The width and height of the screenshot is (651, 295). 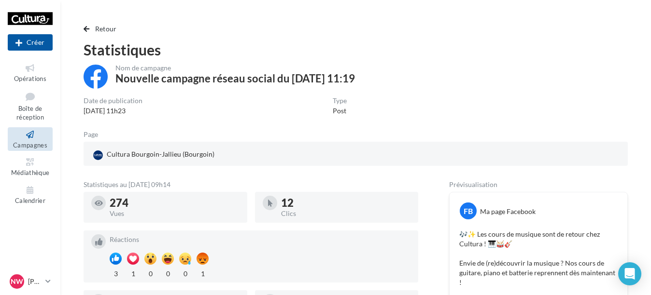 I want to click on span: Retour, so click(x=106, y=28).